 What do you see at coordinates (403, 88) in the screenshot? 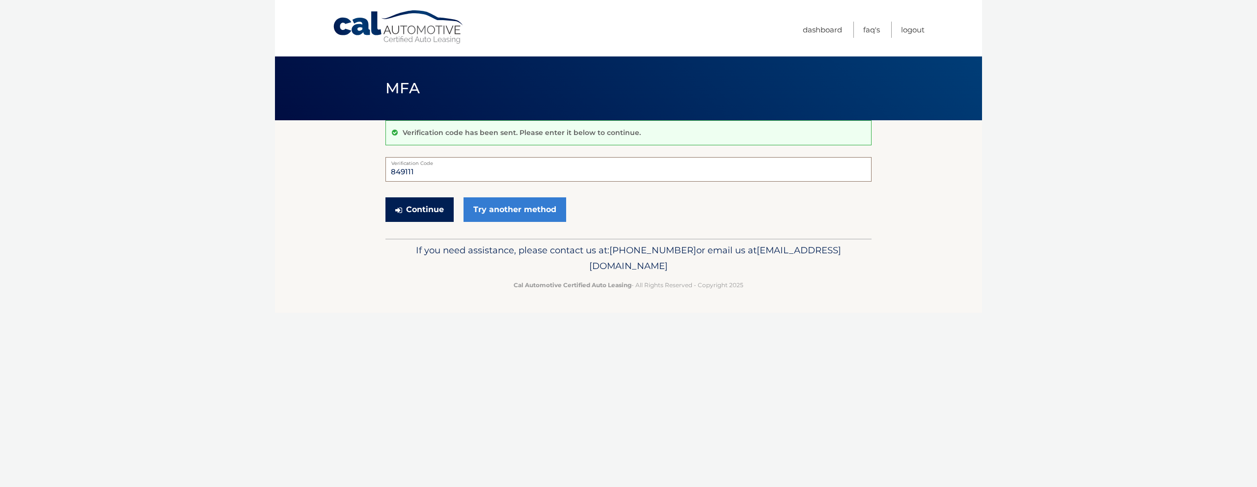
I see `span: MFA` at bounding box center [403, 88].